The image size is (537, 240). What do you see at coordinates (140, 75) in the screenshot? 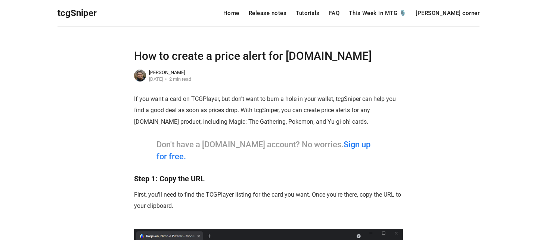
I see `img: Jonathan Hosein` at bounding box center [140, 75].